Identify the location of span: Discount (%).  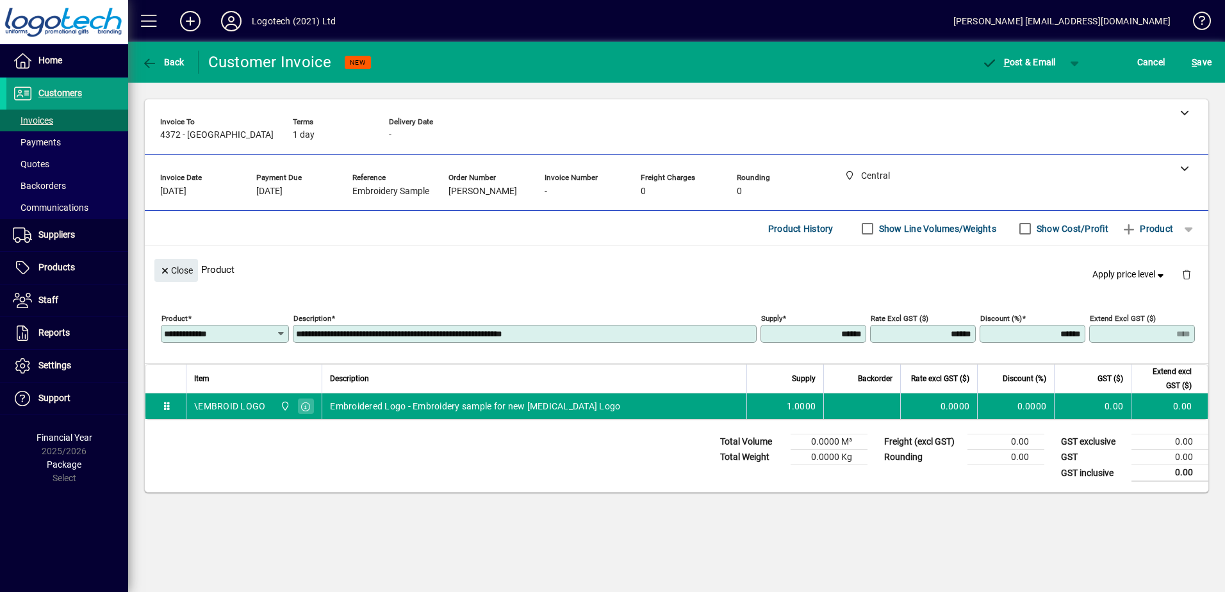
(1024, 379).